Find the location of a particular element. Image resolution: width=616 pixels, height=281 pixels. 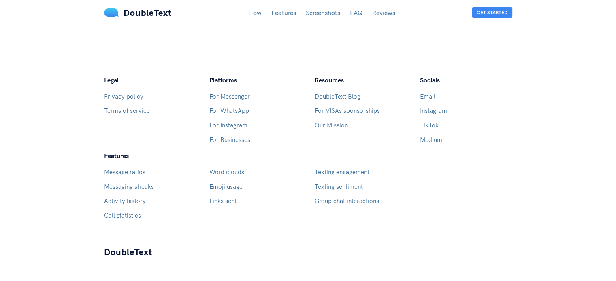

a: For VISAs sponsorships is located at coordinates (347, 111).